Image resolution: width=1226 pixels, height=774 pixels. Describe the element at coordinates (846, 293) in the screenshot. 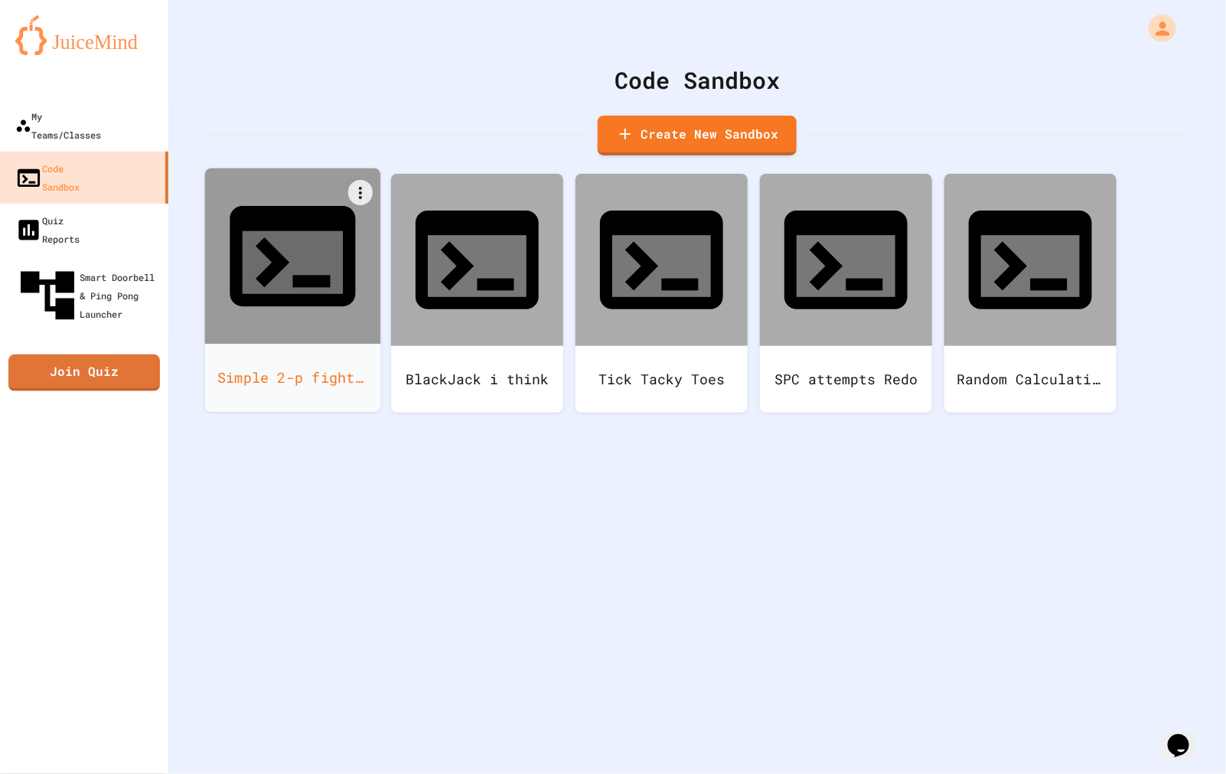

I see `a: SPC attempts Redo` at that location.